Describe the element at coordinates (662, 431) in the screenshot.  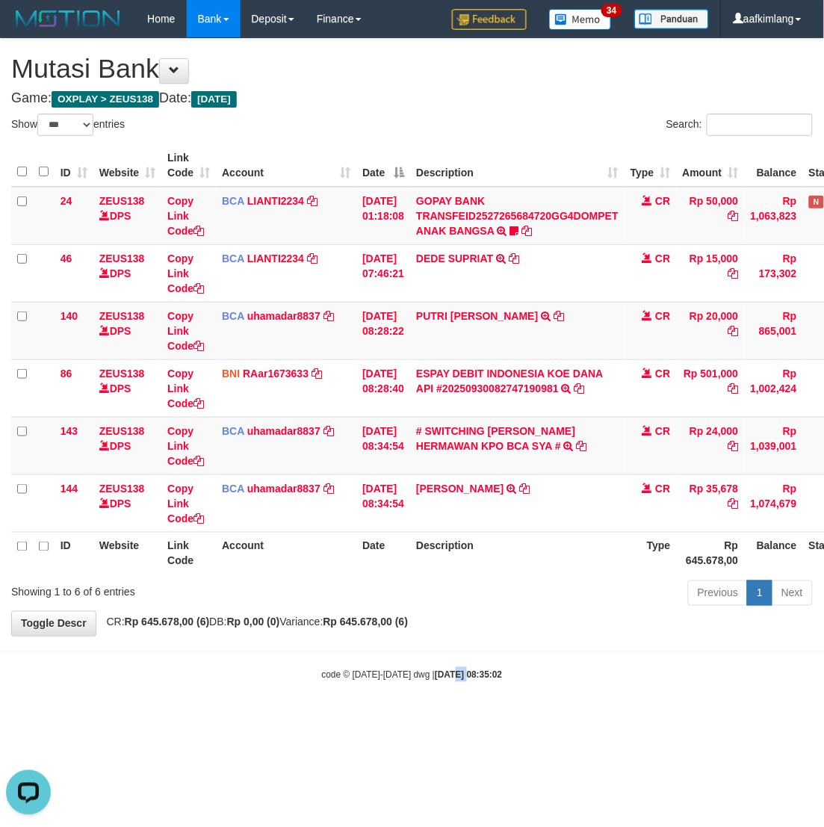
I see `span: CR` at that location.